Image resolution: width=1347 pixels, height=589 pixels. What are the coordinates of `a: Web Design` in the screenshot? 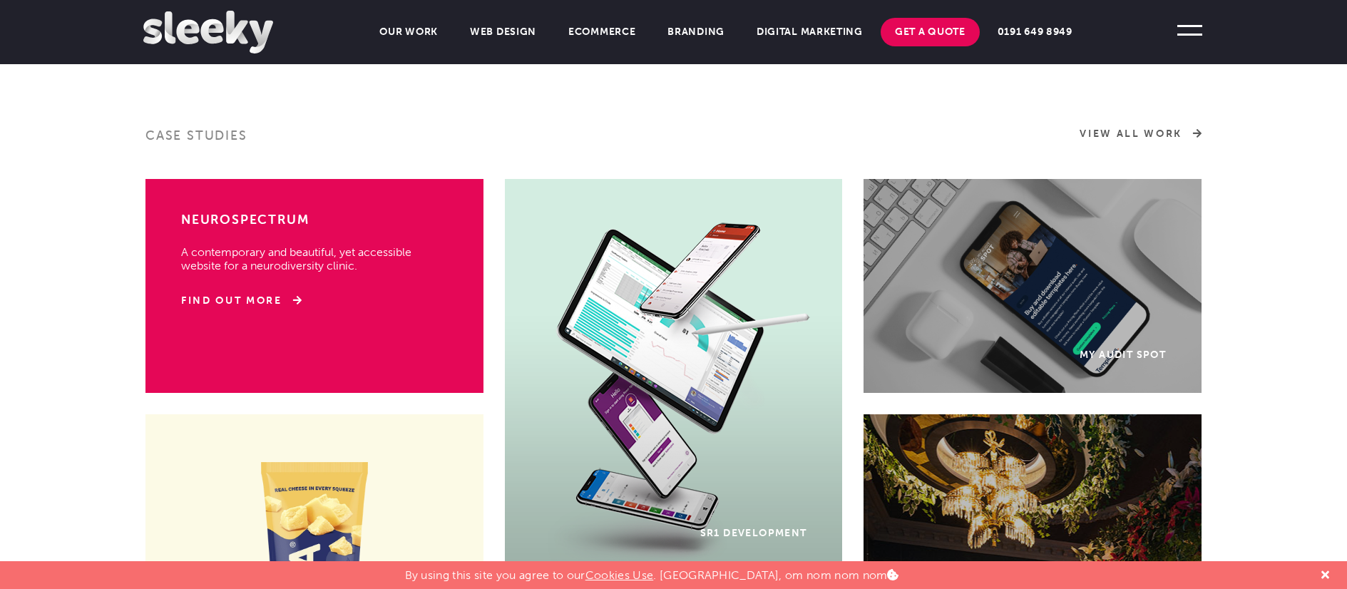 It's located at (503, 32).